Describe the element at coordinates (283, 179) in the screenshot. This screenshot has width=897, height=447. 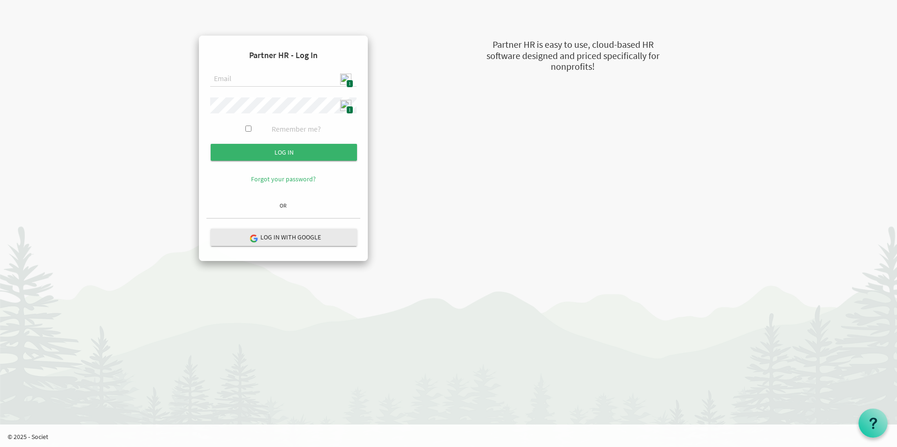
I see `a: Forgot your password?` at that location.